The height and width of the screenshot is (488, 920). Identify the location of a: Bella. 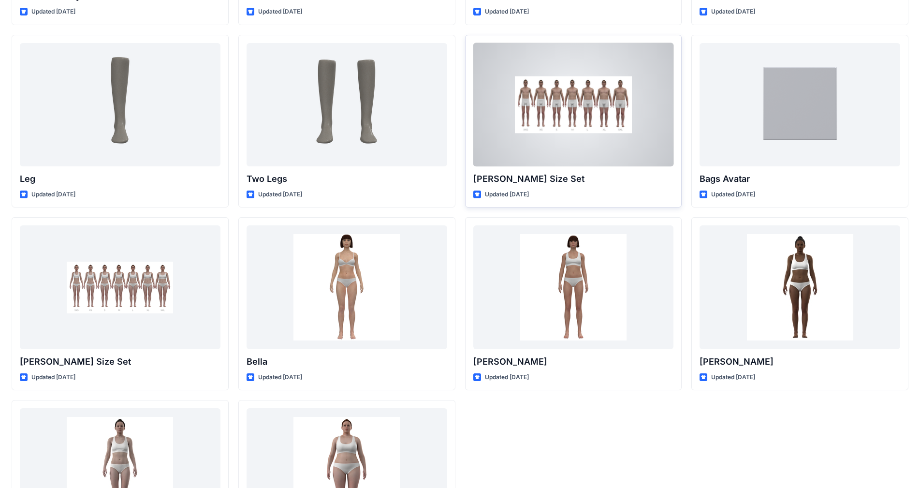
(347, 287).